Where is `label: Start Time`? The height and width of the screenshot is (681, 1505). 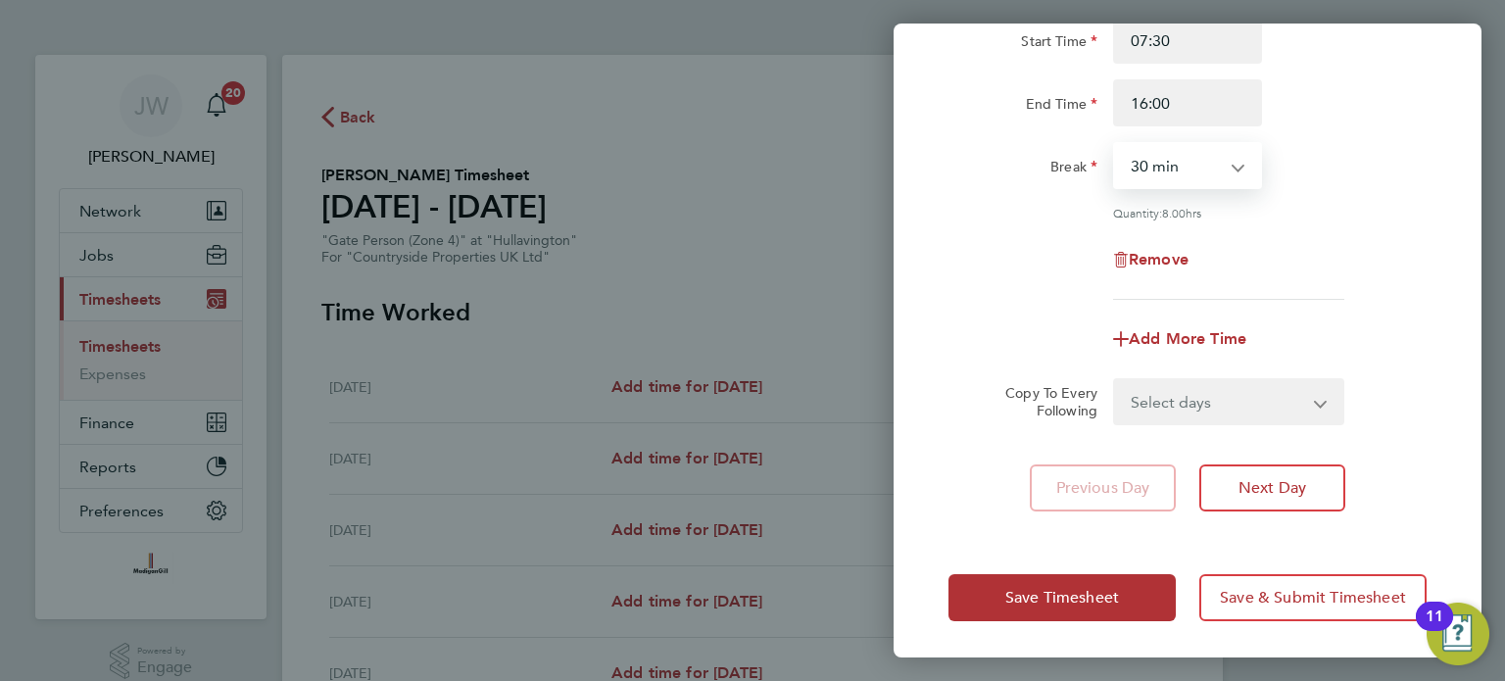 label: Start Time is located at coordinates (1059, 44).